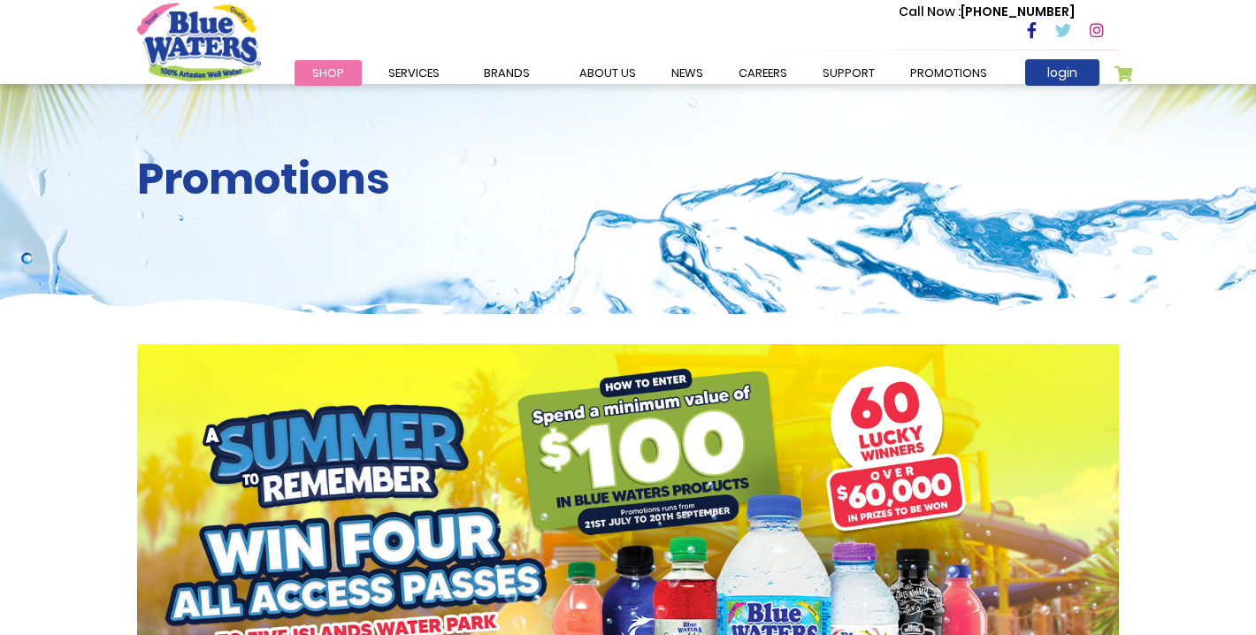 Image resolution: width=1256 pixels, height=635 pixels. Describe the element at coordinates (948, 73) in the screenshot. I see `a: Promotions` at that location.